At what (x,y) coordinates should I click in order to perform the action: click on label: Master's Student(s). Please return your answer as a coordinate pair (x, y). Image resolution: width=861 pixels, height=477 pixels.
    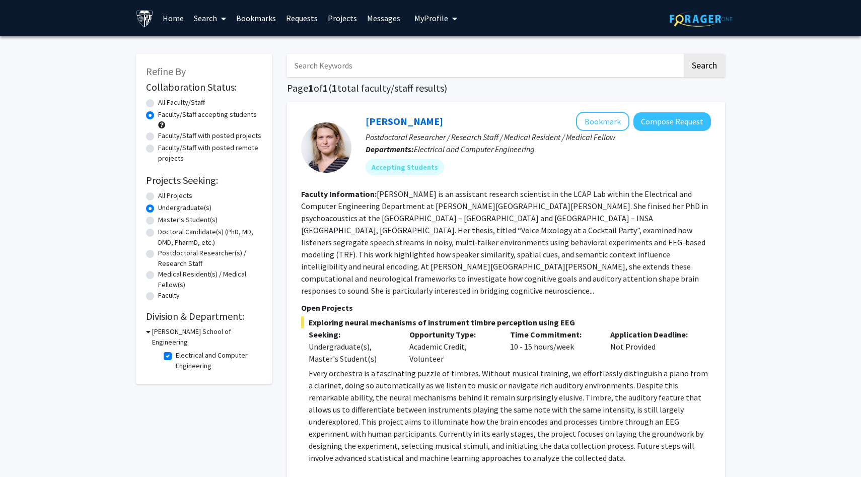
    Looking at the image, I should click on (188, 220).